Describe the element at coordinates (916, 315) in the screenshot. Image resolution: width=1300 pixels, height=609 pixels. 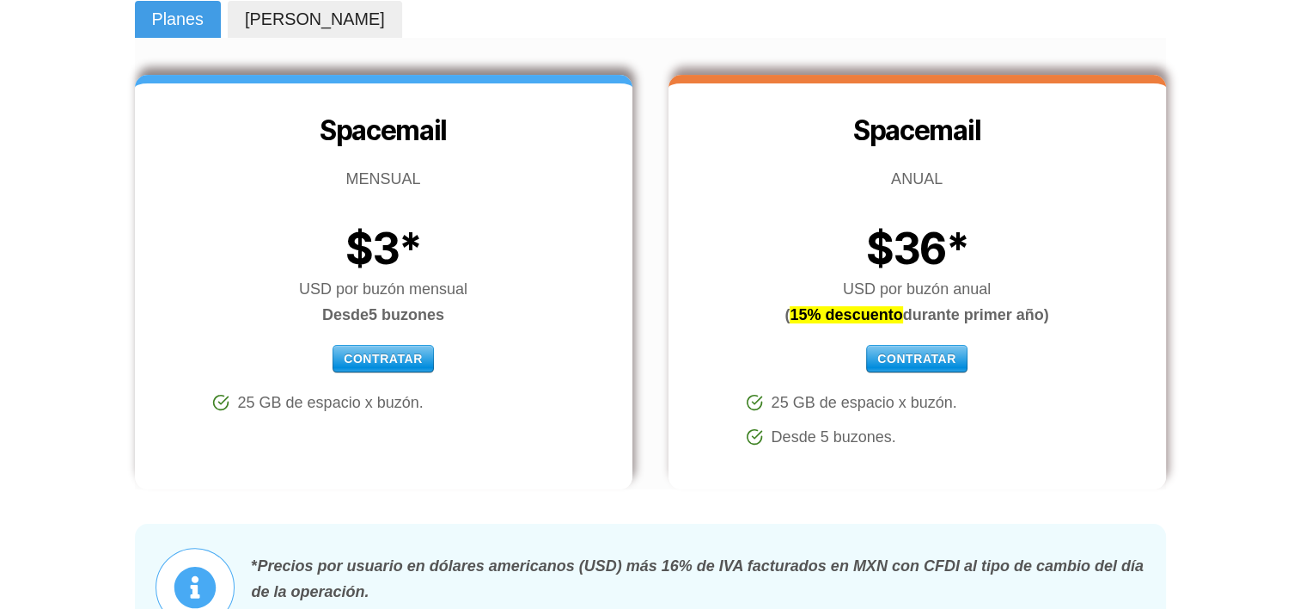
I see `strong: ( durante primer año)` at that location.